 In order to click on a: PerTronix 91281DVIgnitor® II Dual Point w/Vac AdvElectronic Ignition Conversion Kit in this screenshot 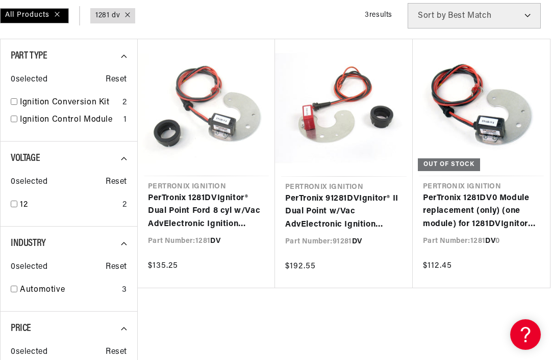, I will do `click(344, 212)`.